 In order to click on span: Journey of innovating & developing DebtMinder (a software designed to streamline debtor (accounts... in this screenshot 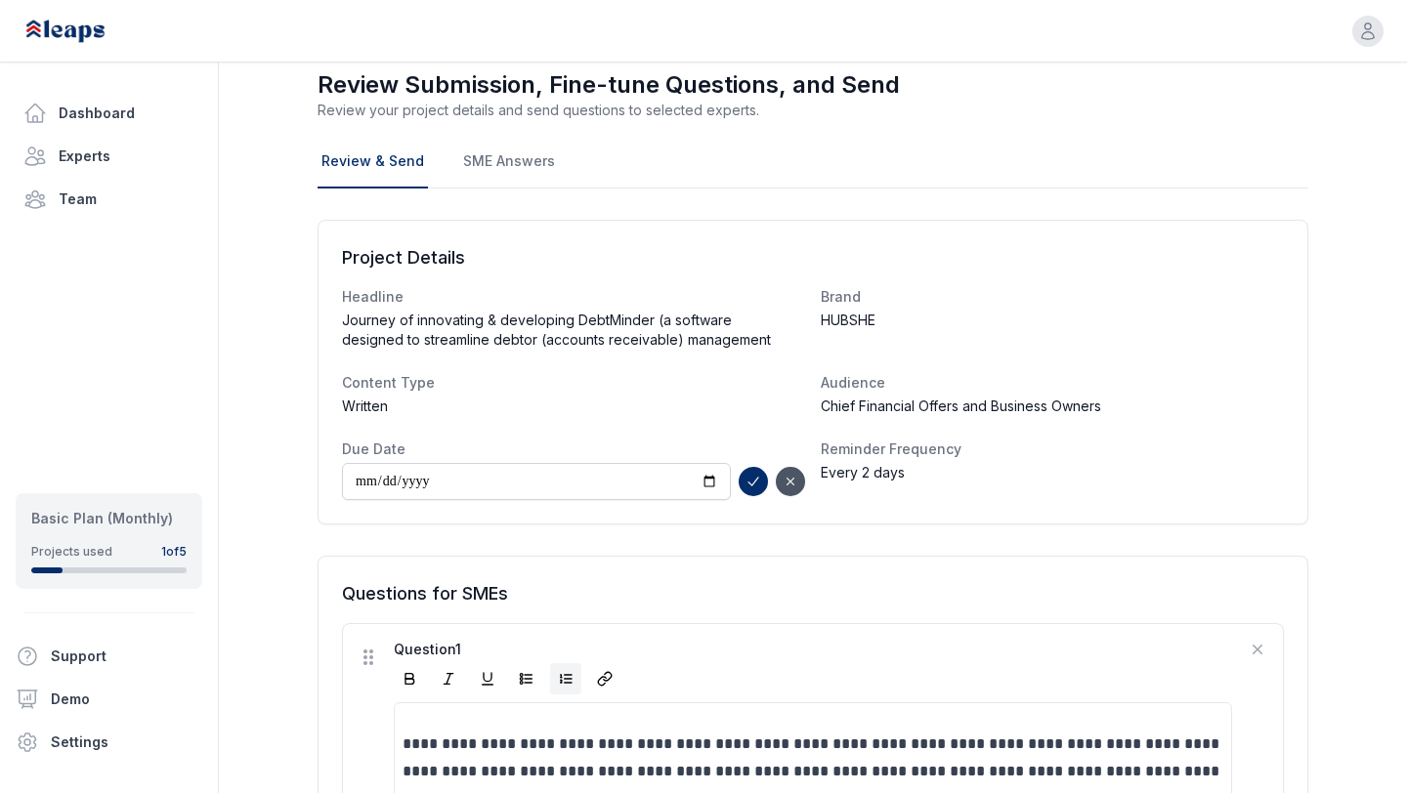, I will do `click(569, 330)`.